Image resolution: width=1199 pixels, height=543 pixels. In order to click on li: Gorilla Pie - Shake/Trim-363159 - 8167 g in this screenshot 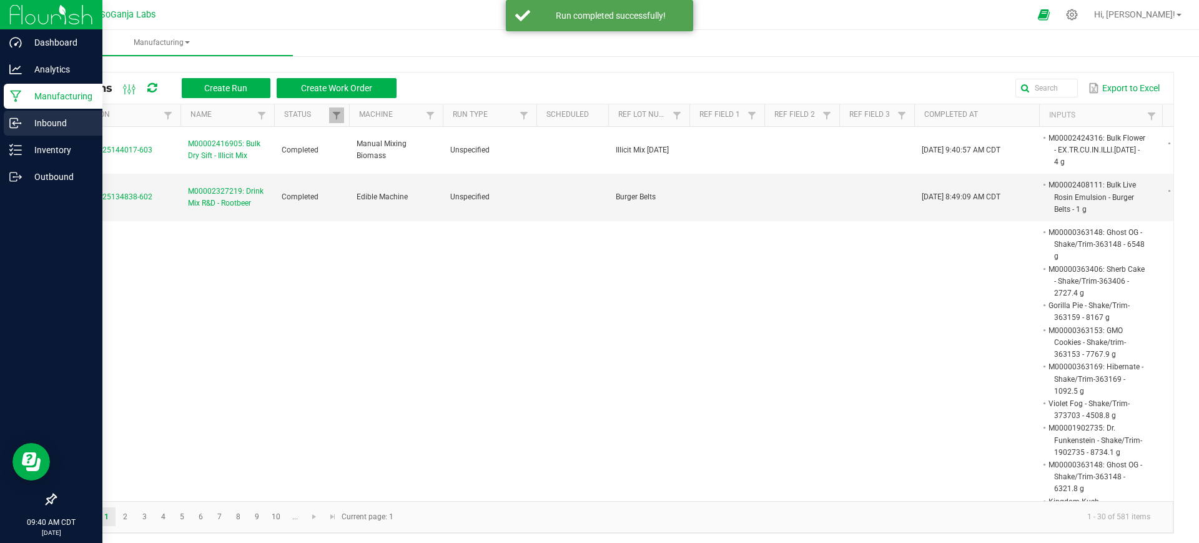, I will do `click(1096, 311)`.